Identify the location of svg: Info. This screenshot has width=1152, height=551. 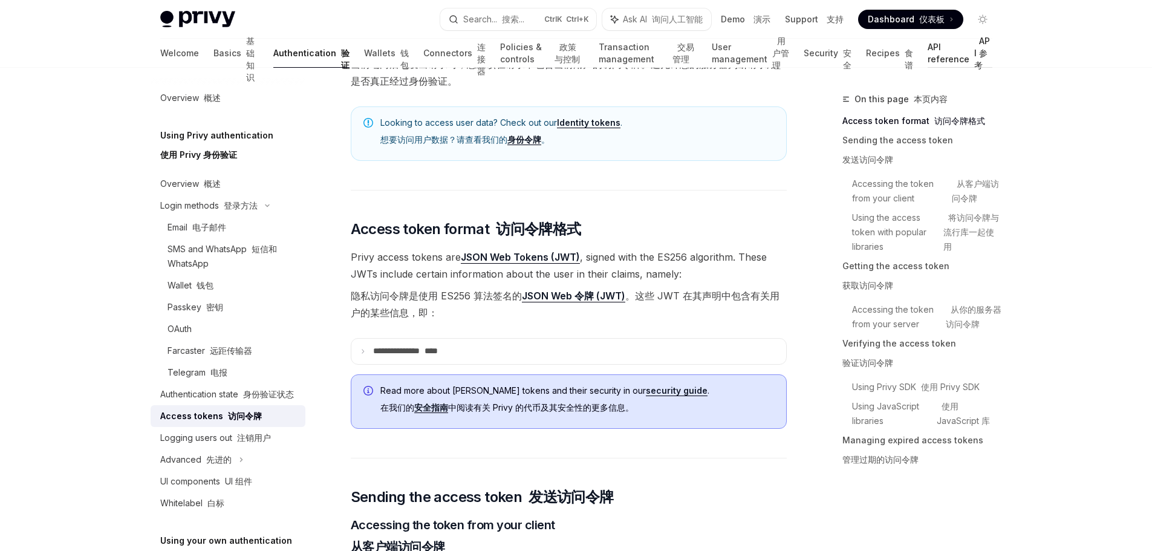
(370, 392).